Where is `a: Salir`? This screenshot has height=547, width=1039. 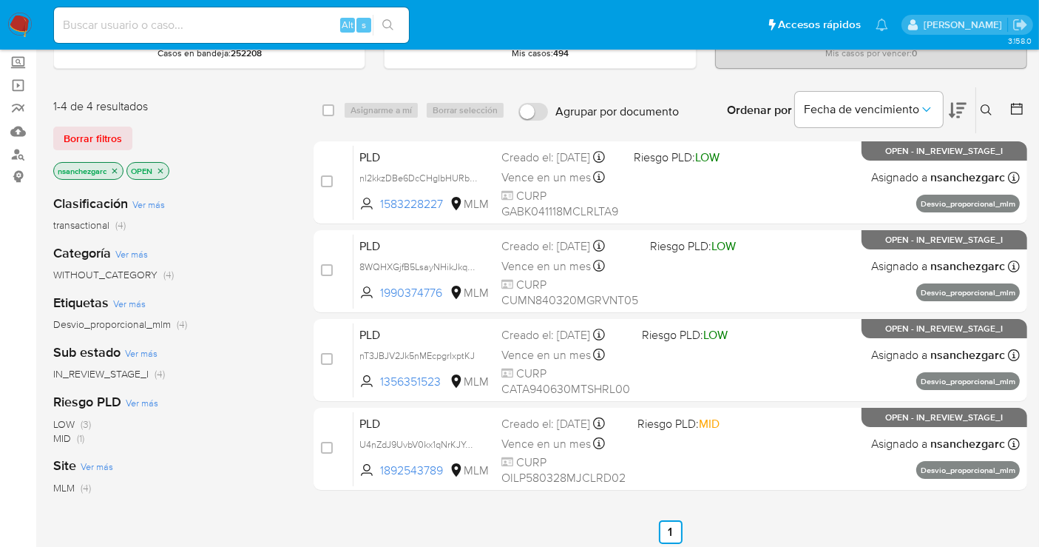 a: Salir is located at coordinates (1020, 24).